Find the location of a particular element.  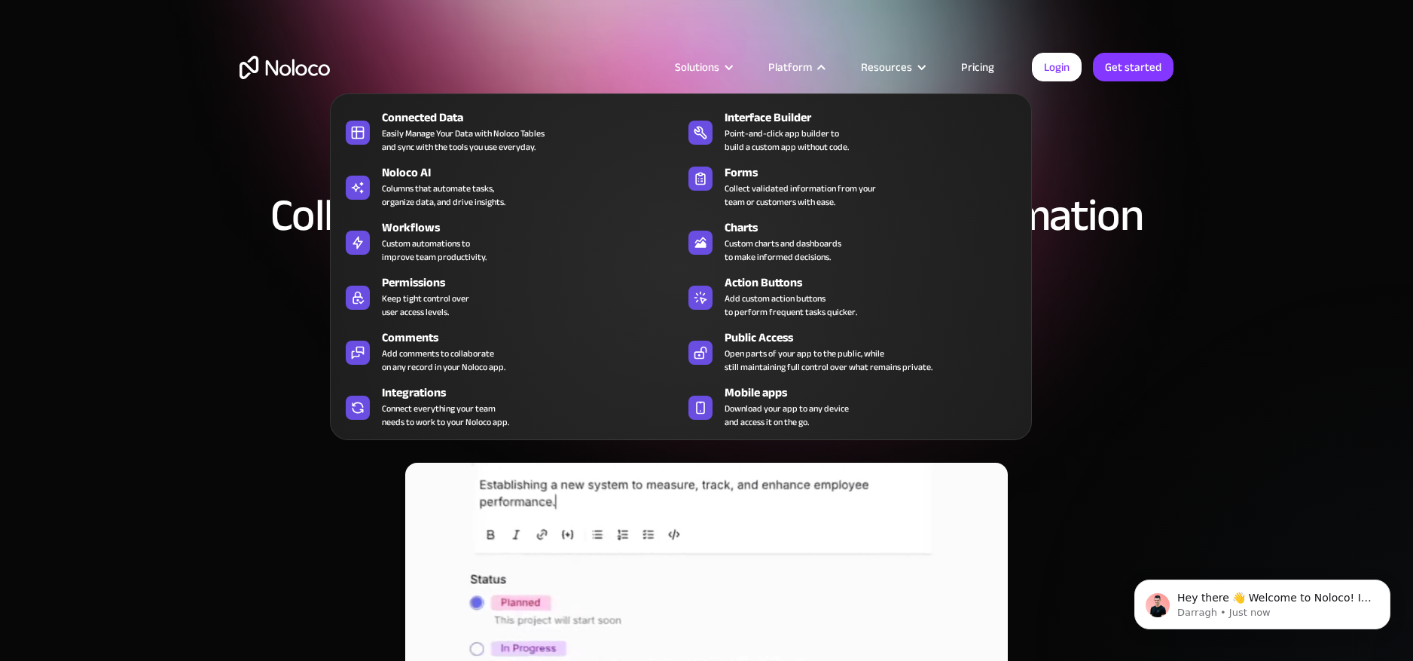

div: Keep tight control over user access levels. is located at coordinates (426, 305).